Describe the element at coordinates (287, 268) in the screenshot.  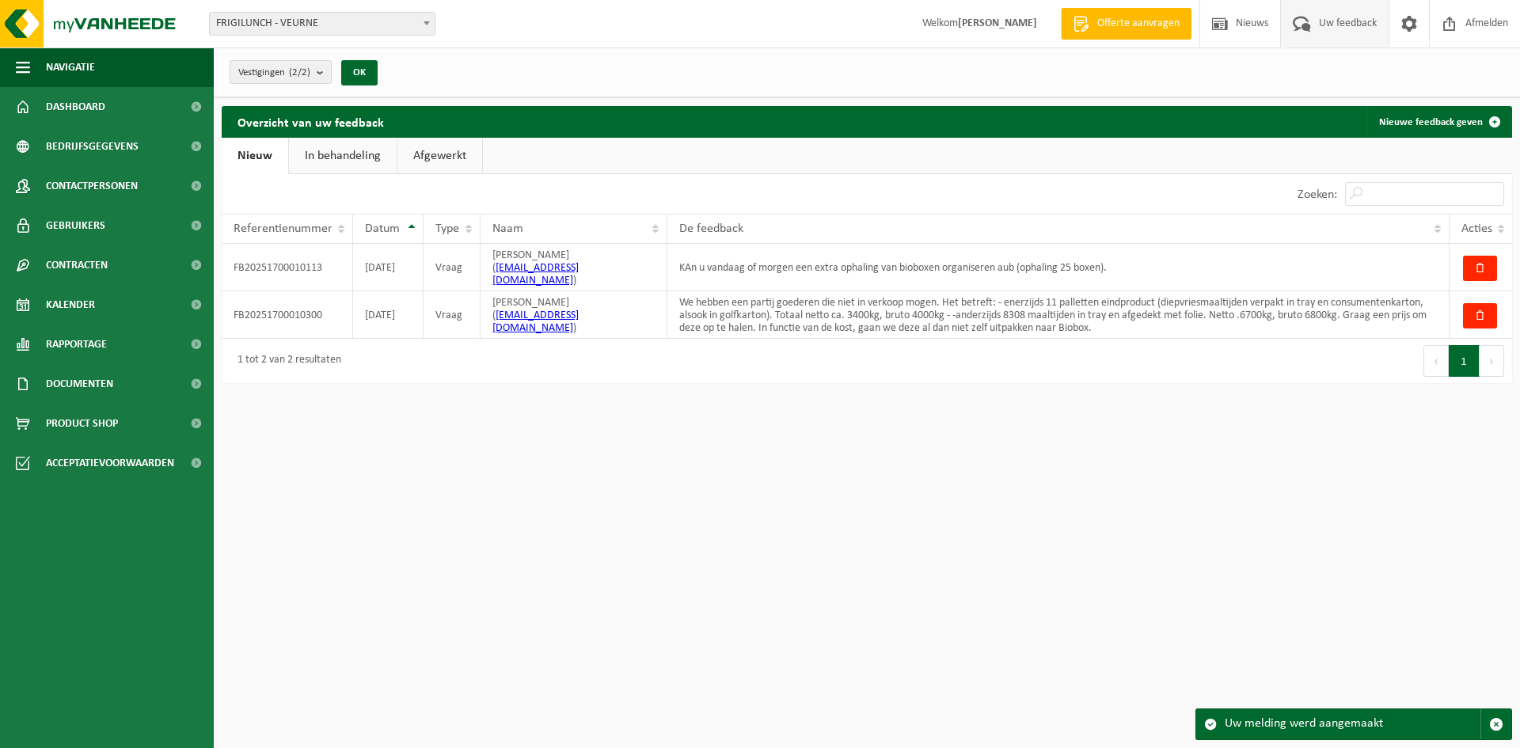
I see `td: FB20251700010113` at that location.